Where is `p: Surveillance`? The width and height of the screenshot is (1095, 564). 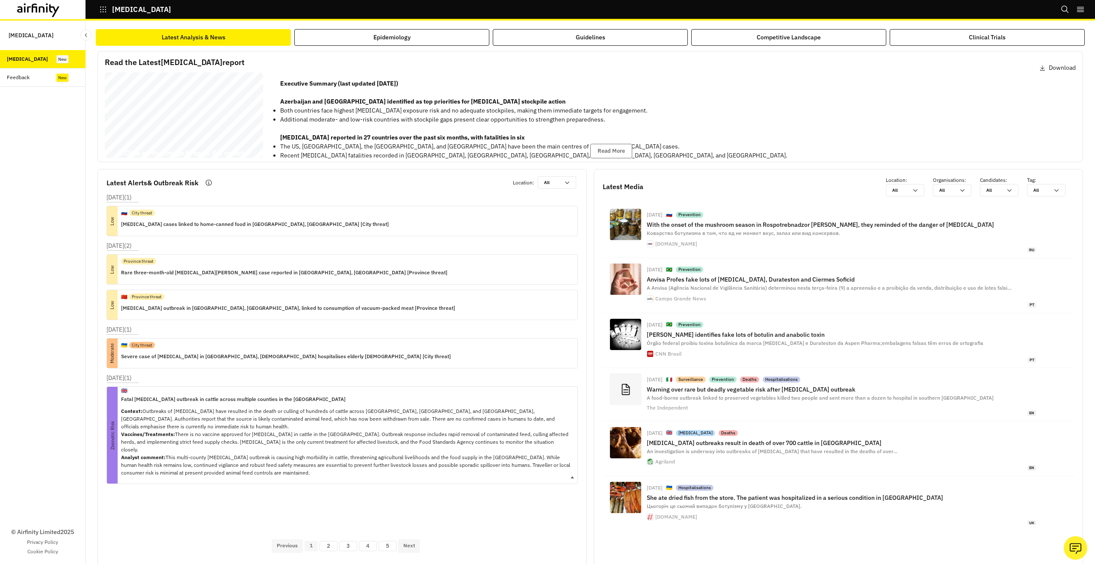
p: Surveillance is located at coordinates (691, 379).